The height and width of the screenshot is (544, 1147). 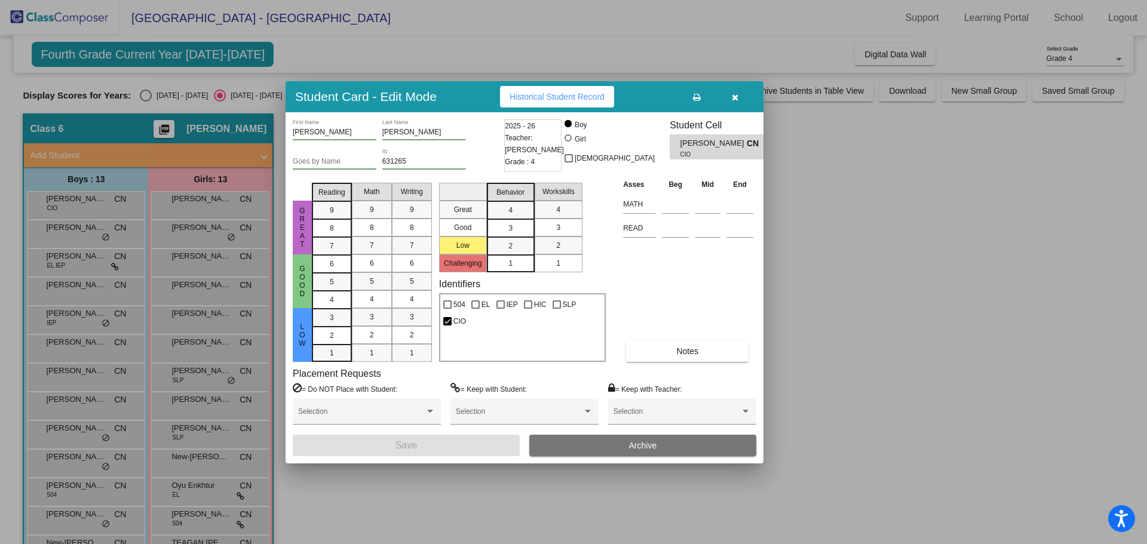 What do you see at coordinates (406, 446) in the screenshot?
I see `button: Save` at bounding box center [406, 446].